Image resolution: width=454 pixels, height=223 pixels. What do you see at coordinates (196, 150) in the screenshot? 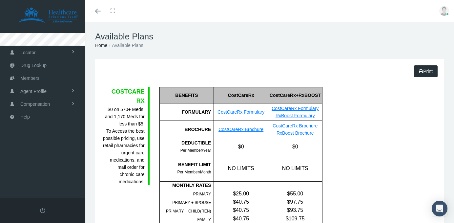
I see `span: Per Member/Year` at bounding box center [196, 150].